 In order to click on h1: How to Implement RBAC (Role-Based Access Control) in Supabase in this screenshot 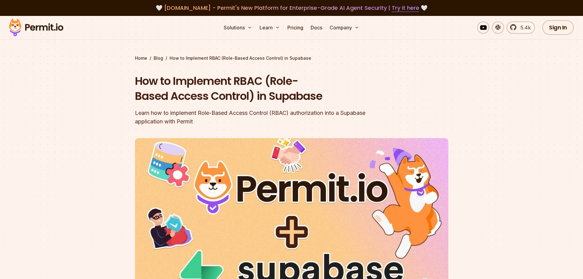, I will do `click(253, 88)`.